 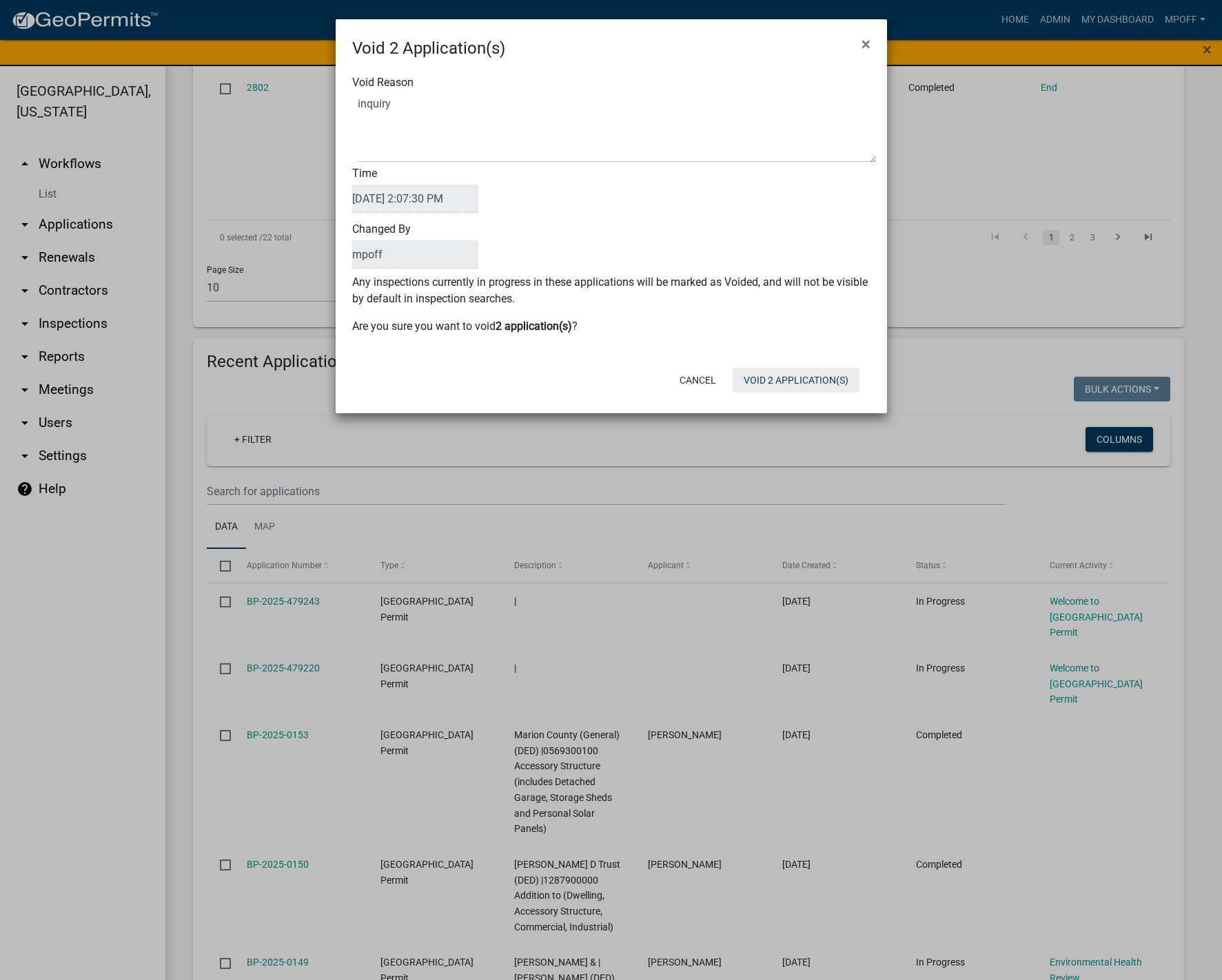 I want to click on h4: Void 2 Application(s), so click(x=429, y=48).